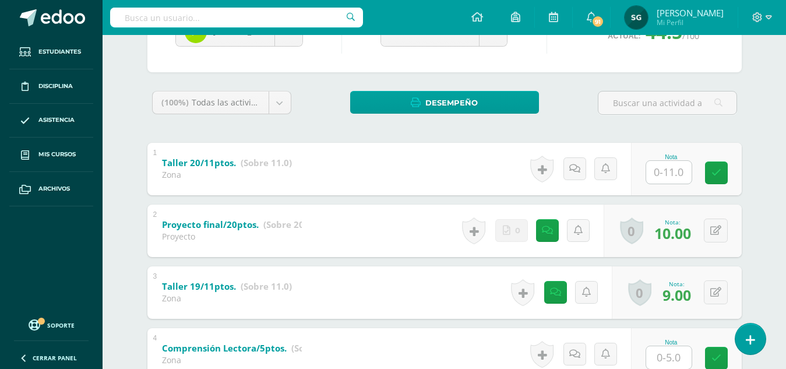 This screenshot has width=786, height=369. Describe the element at coordinates (51, 121) in the screenshot. I see `a: Asistencia` at that location.